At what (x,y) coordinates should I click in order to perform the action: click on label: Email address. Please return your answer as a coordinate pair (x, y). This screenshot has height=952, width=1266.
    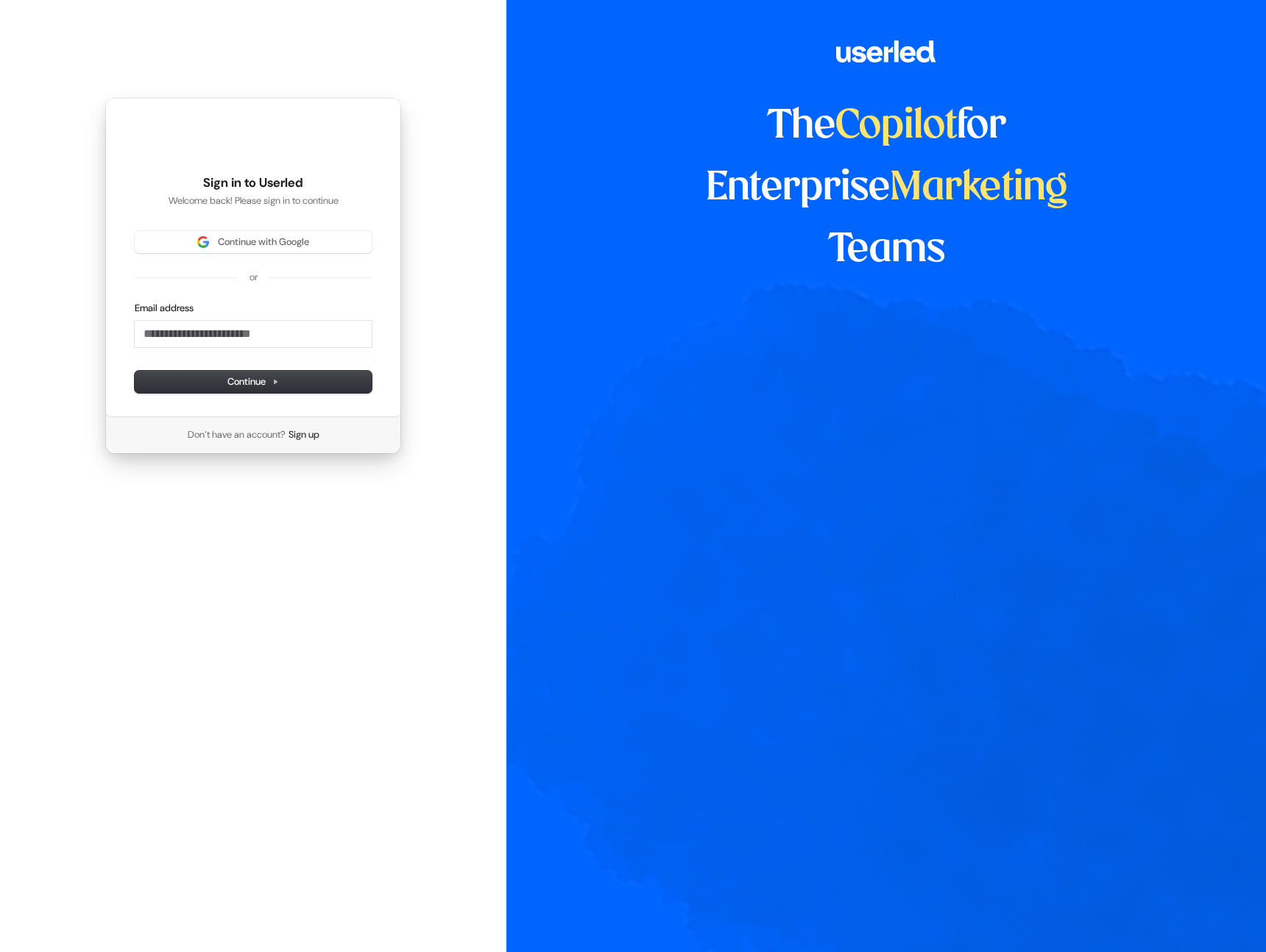
    Looking at the image, I should click on (164, 309).